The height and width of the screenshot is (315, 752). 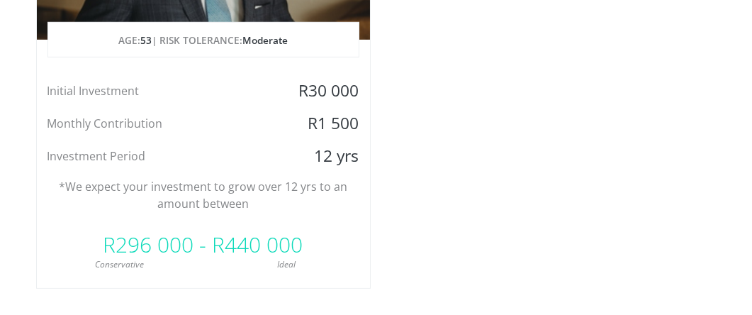 What do you see at coordinates (146, 40) in the screenshot?
I see `span: 53` at bounding box center [146, 40].